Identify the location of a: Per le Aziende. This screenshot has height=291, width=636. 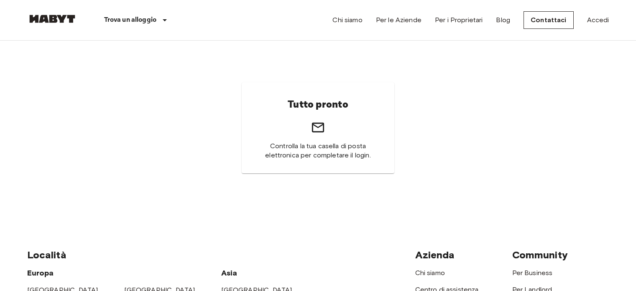
(399, 20).